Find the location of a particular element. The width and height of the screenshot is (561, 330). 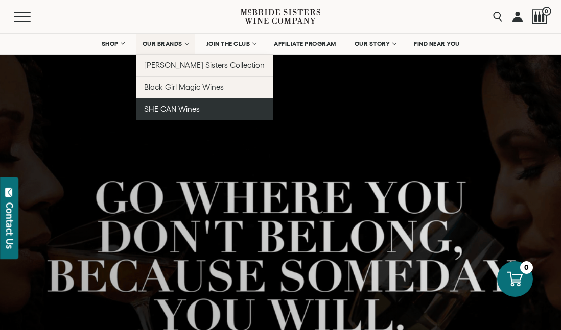

span: SHE CAN Wines is located at coordinates (172, 109).